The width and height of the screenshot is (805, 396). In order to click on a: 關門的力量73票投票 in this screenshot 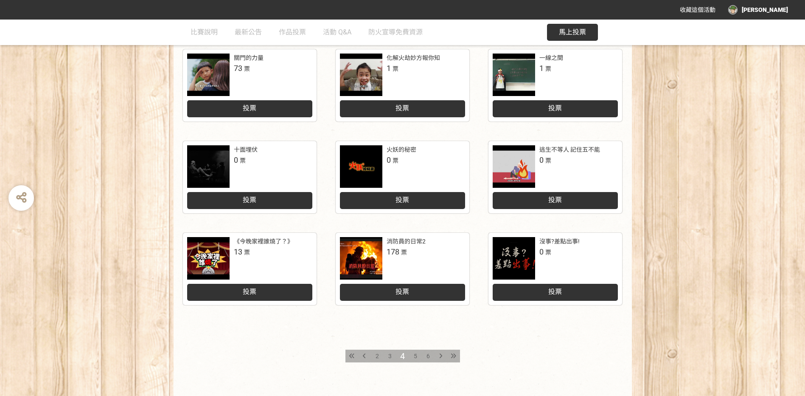, I will do `click(250, 85)`.